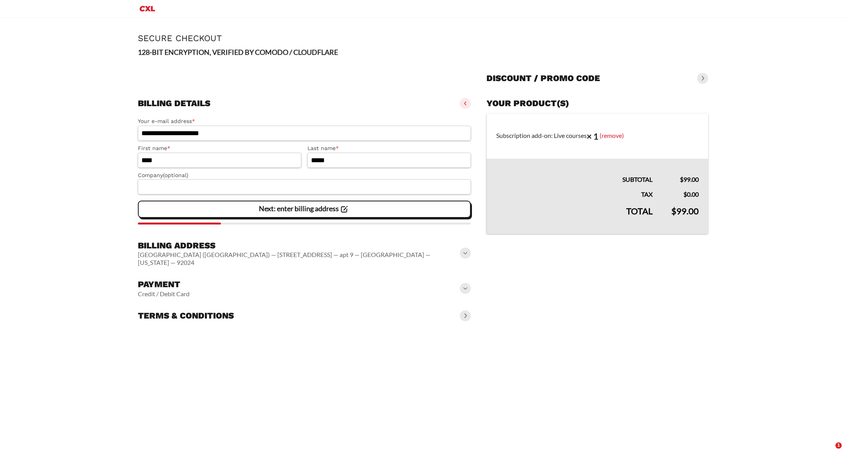 The width and height of the screenshot is (846, 469). Describe the element at coordinates (389, 148) in the screenshot. I see `label: Last name` at that location.